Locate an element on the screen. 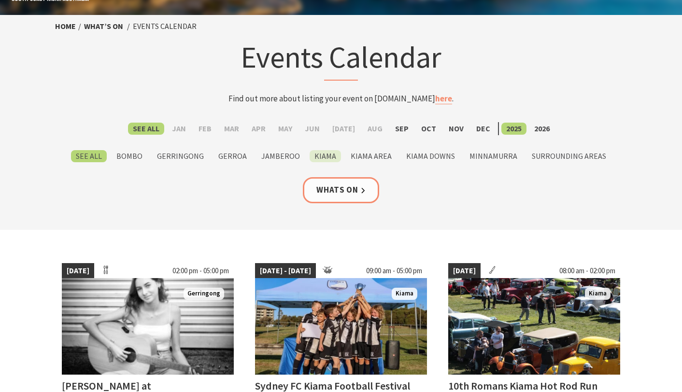 The width and height of the screenshot is (682, 392). img: sfc-kiama-football-festival-2 is located at coordinates (341, 326).